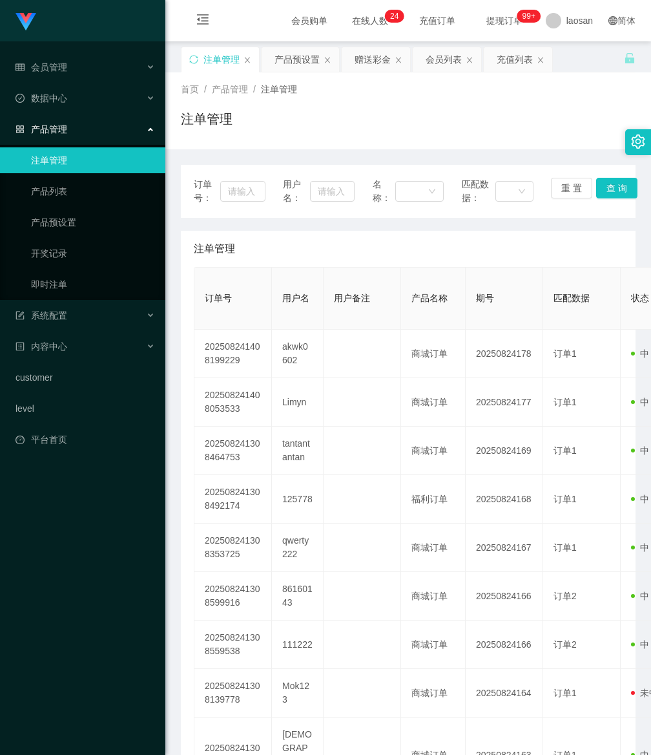  What do you see at coordinates (20, 346) in the screenshot?
I see `i: 图标: profile` at bounding box center [20, 346].